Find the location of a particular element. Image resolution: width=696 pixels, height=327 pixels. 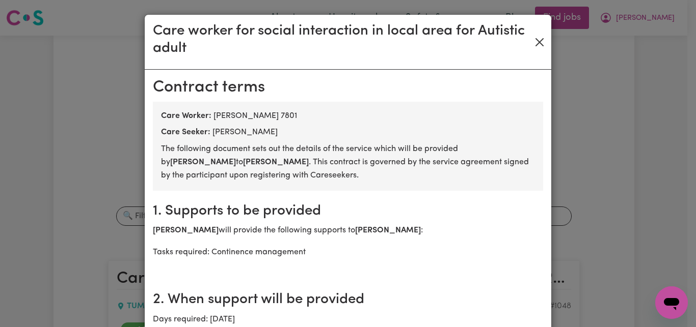

p: The following document sets out the details of the service which will be provided by to . This co... is located at coordinates (348, 162).